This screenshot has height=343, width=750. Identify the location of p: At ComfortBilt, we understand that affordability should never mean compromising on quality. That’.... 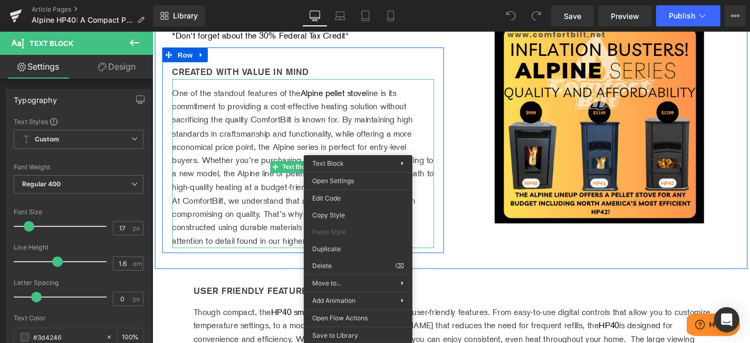
(161, 202).